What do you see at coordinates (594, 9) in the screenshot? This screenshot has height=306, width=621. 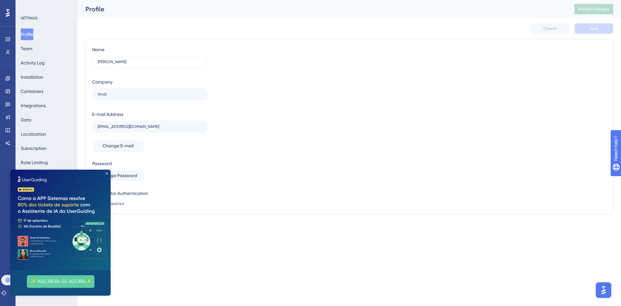 I see `span: Publish Changes` at bounding box center [594, 9].